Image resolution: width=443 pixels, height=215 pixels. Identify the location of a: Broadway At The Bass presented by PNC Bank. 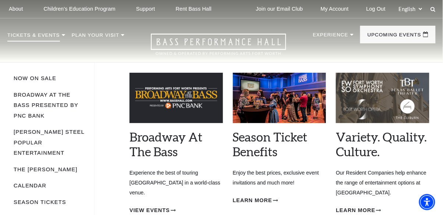
(46, 105).